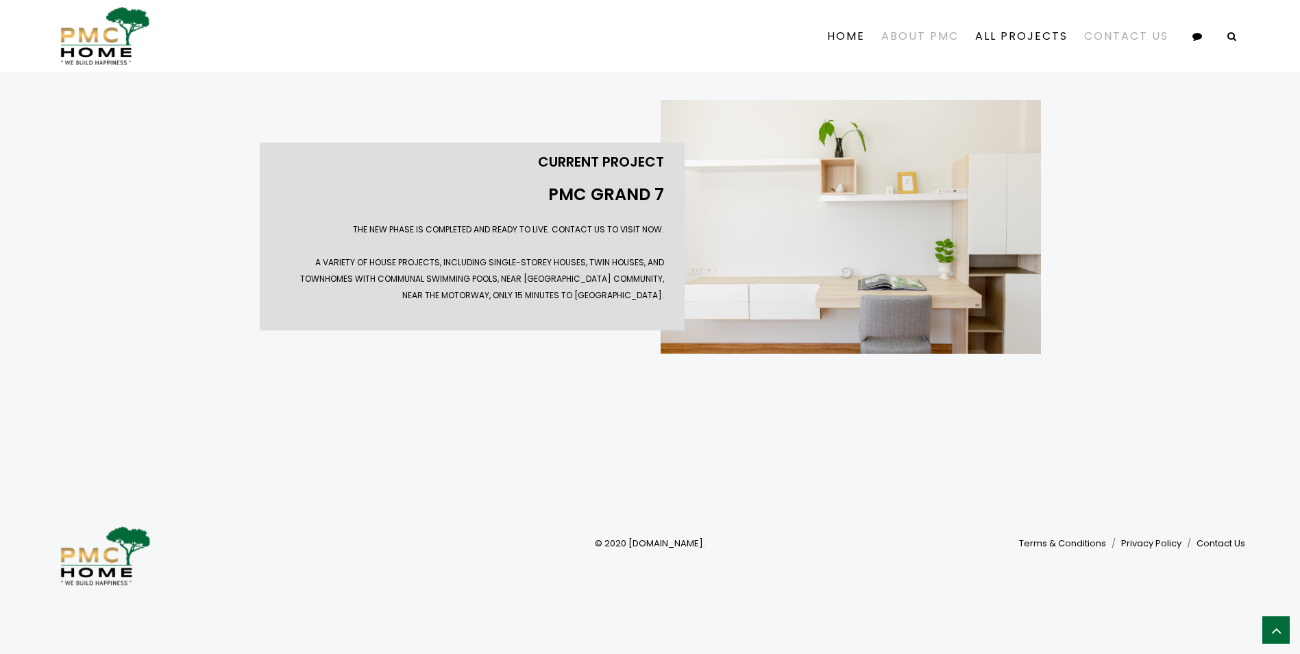 This screenshot has height=654, width=1300. What do you see at coordinates (472, 230) in the screenshot?
I see `p: The new phase is completed and ready to live. Contact us to visit now.` at bounding box center [472, 230].